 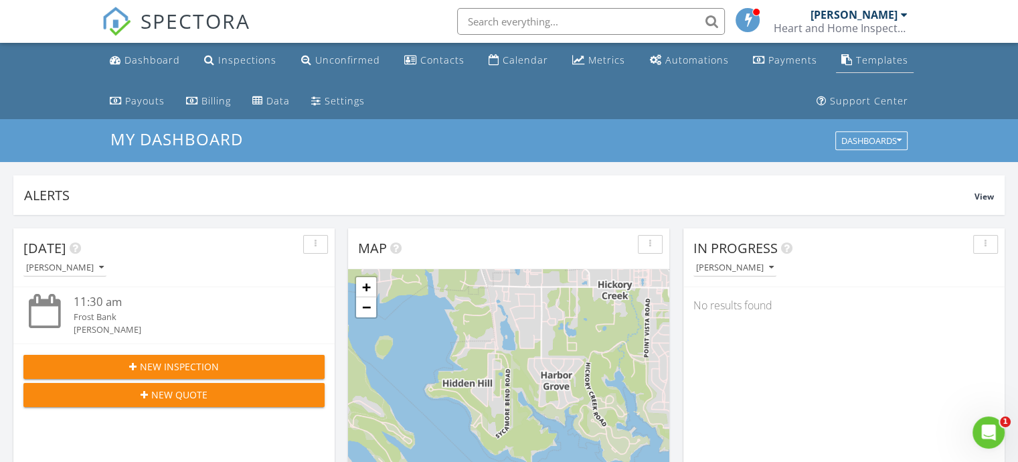 I want to click on span: SPECTORA, so click(x=195, y=21).